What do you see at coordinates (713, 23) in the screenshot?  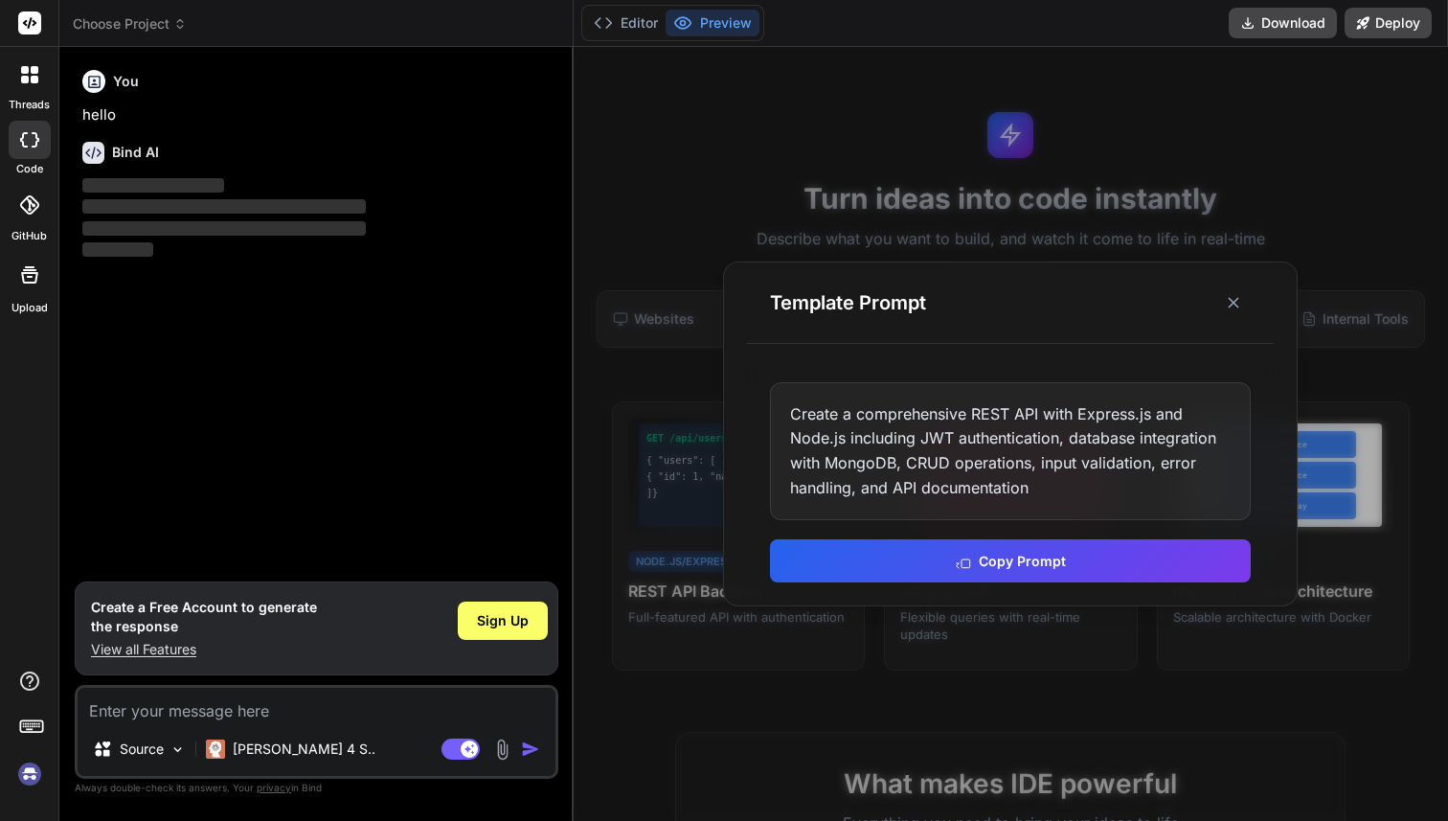 I see `button: Preview` at bounding box center [713, 23].